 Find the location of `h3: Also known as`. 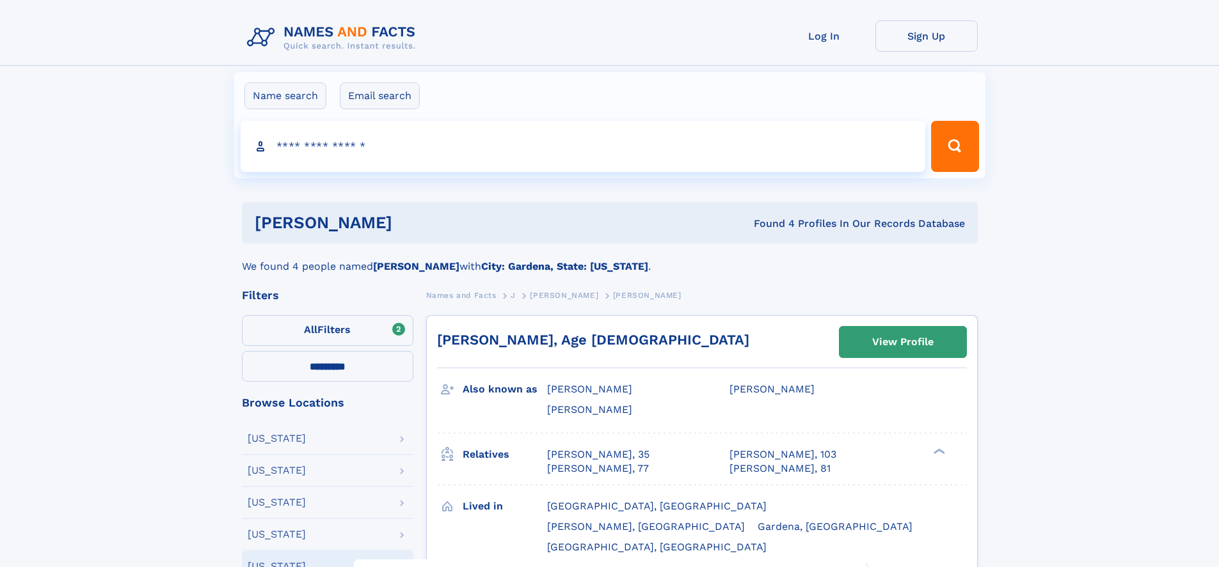

h3: Also known as is located at coordinates (505, 390).